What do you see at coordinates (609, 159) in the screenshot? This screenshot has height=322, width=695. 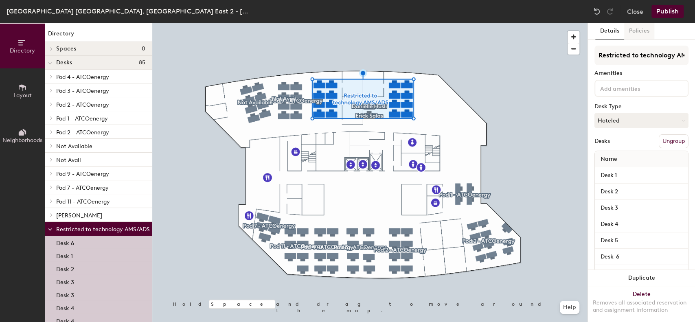 I see `span: Name` at bounding box center [609, 159].